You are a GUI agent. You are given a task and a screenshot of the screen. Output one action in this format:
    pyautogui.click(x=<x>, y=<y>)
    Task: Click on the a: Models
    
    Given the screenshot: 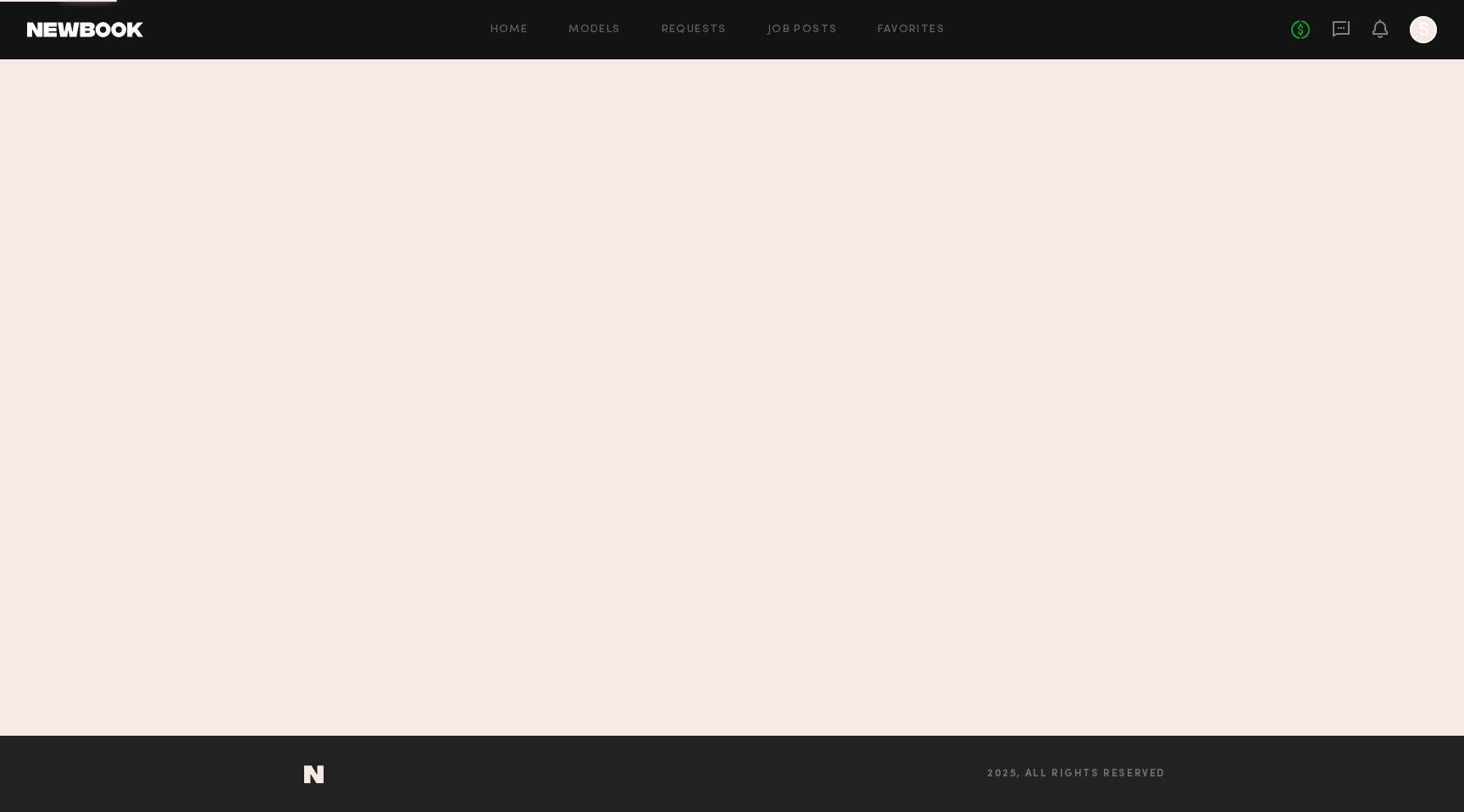 What is the action you would take?
    pyautogui.click(x=594, y=29)
    